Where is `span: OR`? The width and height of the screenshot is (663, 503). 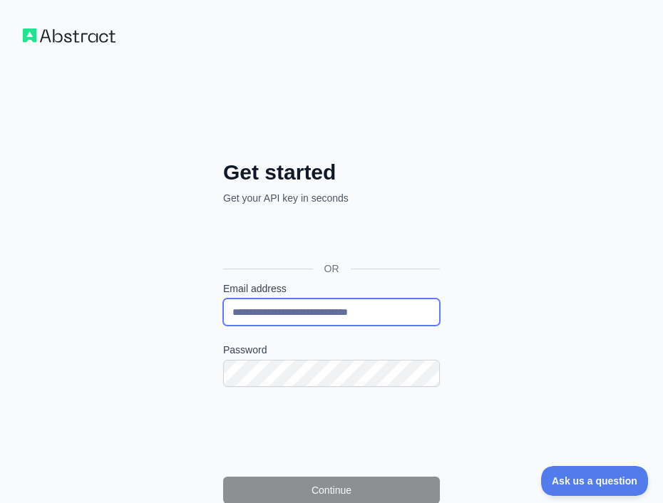 span: OR is located at coordinates (331, 269).